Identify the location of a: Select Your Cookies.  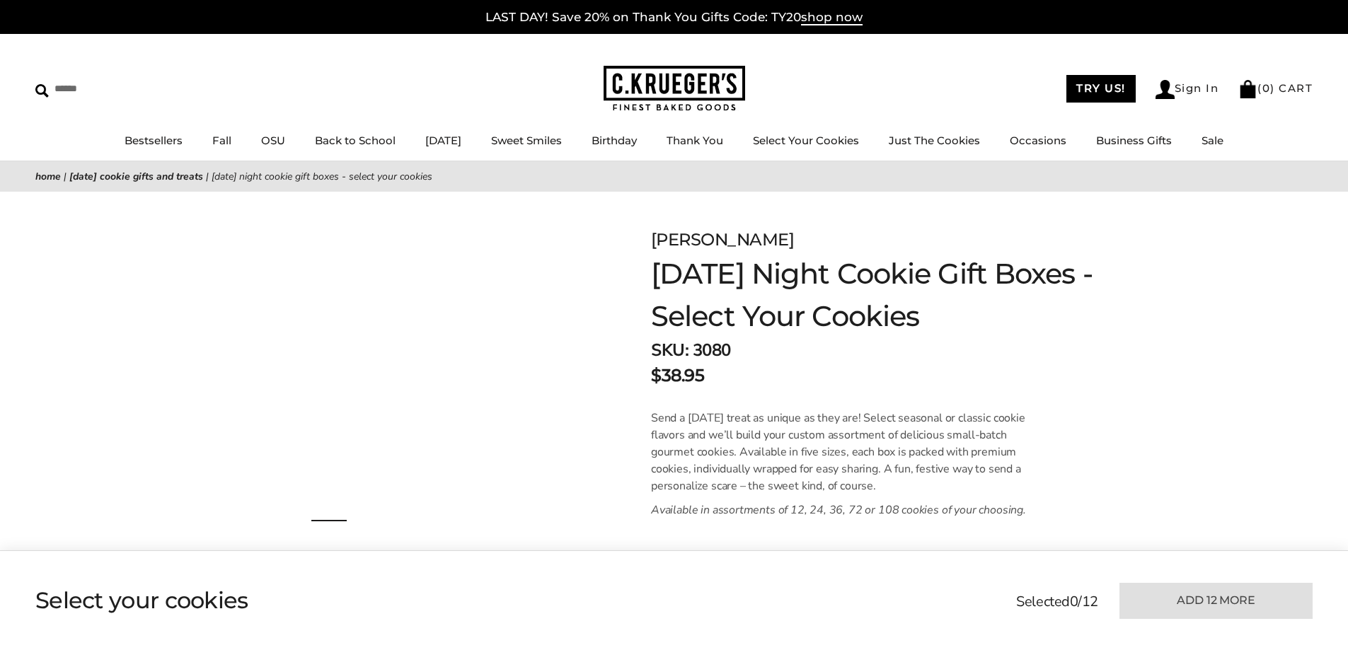
(806, 140).